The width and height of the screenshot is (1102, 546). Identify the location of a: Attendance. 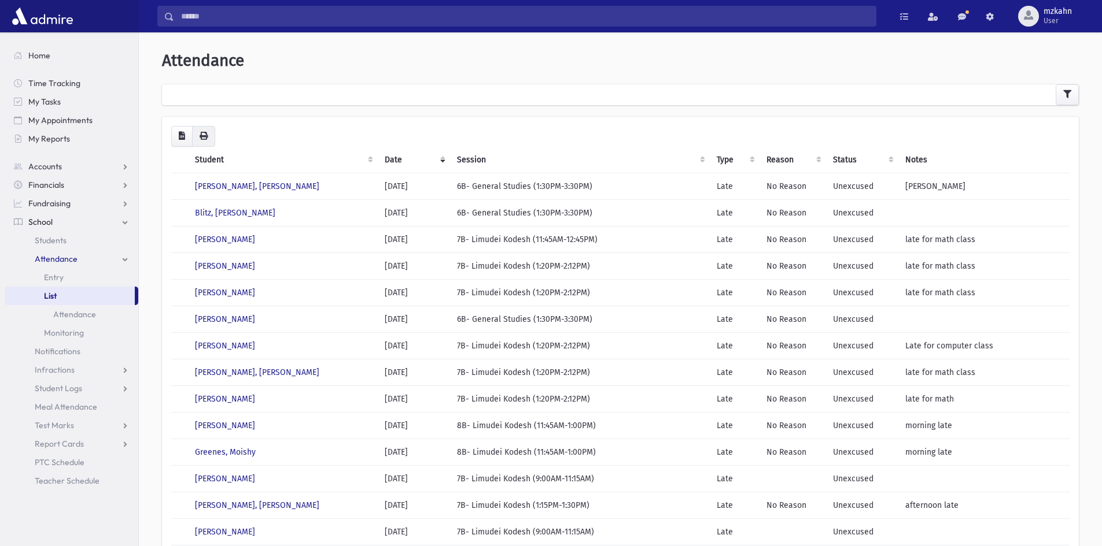
(71, 315).